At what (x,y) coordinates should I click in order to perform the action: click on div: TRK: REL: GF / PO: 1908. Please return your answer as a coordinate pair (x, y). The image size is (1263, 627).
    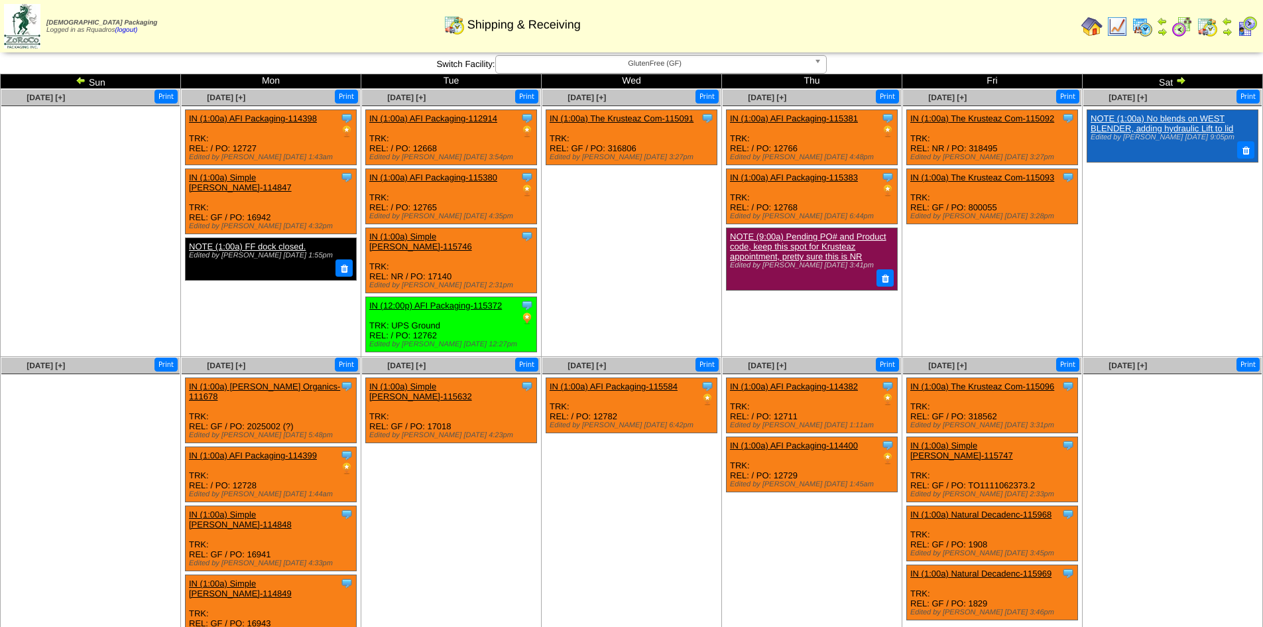
    Looking at the image, I should click on (993, 533).